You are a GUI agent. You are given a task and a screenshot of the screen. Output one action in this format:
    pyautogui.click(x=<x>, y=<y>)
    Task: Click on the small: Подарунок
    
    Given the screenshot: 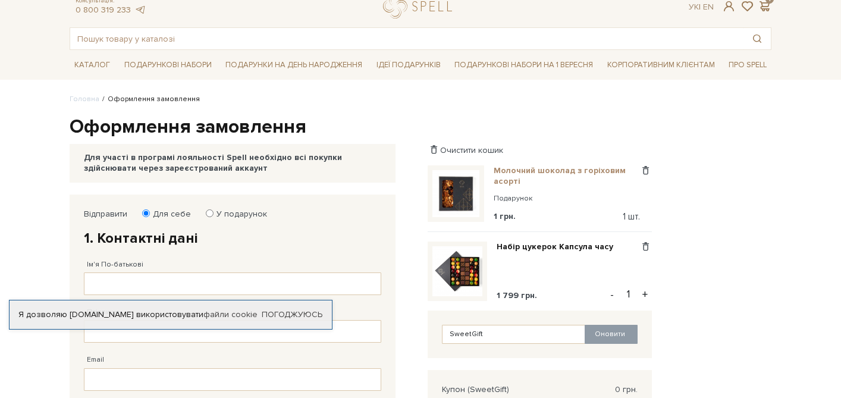 What is the action you would take?
    pyautogui.click(x=566, y=199)
    